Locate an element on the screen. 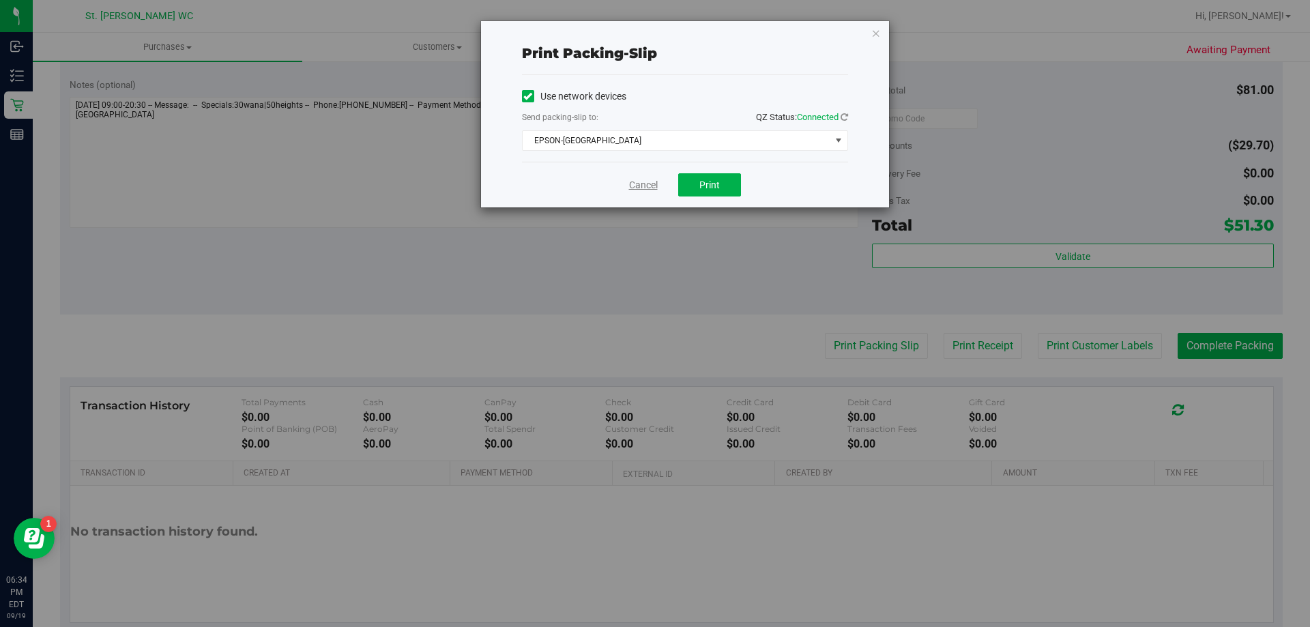 The width and height of the screenshot is (1310, 627). button: Print is located at coordinates (710, 185).